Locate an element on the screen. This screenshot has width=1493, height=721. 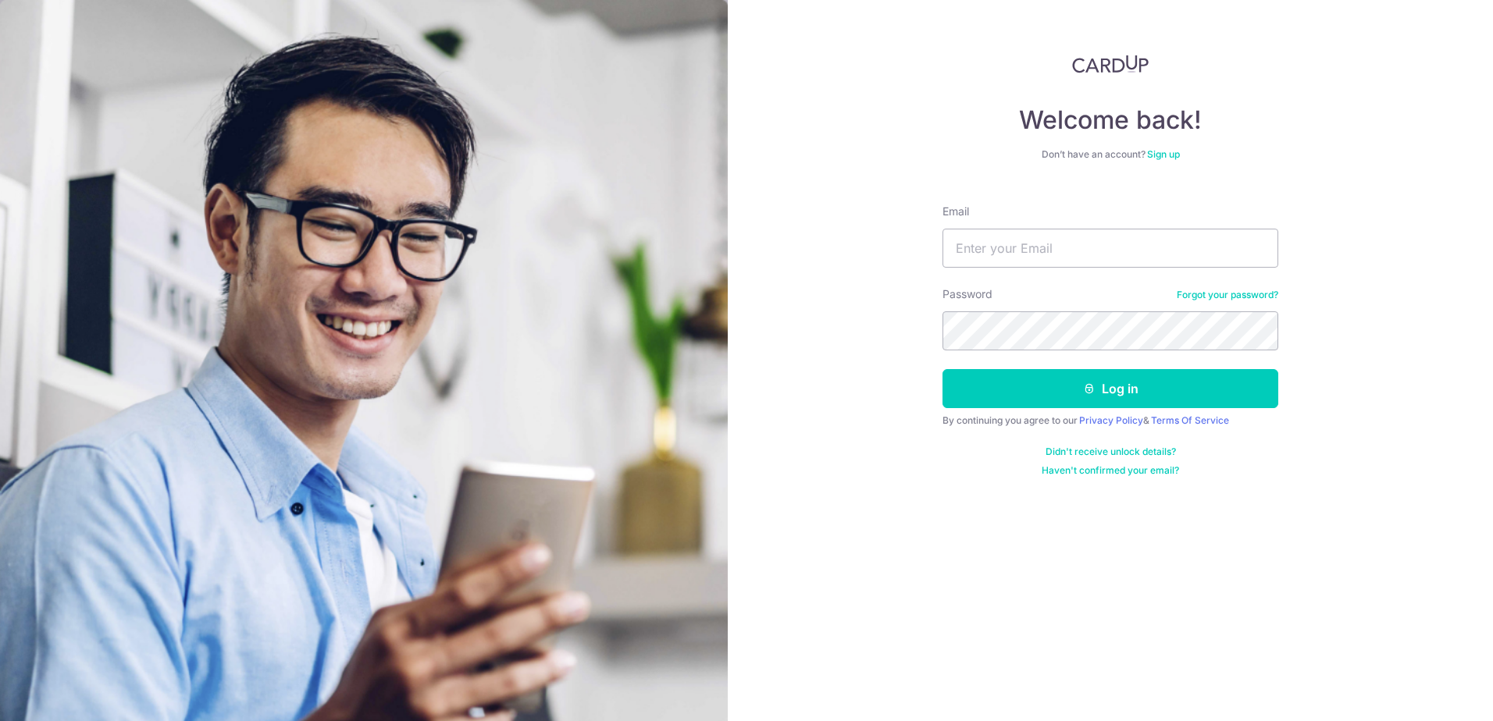
div: Don’t have an account? is located at coordinates (1110, 155).